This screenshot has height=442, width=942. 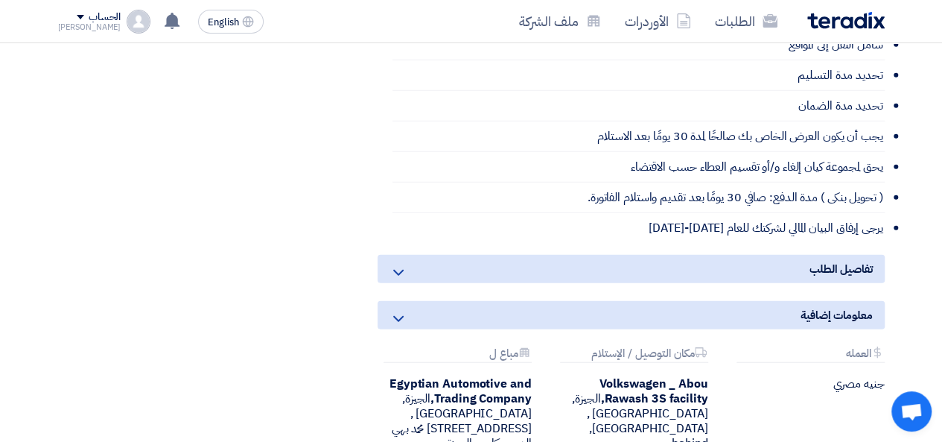 What do you see at coordinates (658, 21) in the screenshot?
I see `a: الأوردرات` at bounding box center [658, 21].